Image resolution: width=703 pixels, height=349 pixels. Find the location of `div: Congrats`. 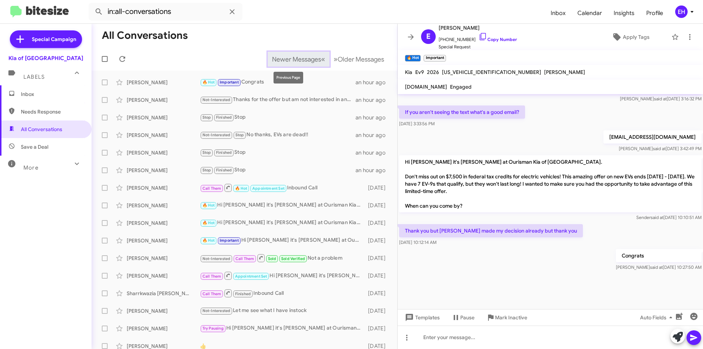

div: Congrats is located at coordinates (277, 82).